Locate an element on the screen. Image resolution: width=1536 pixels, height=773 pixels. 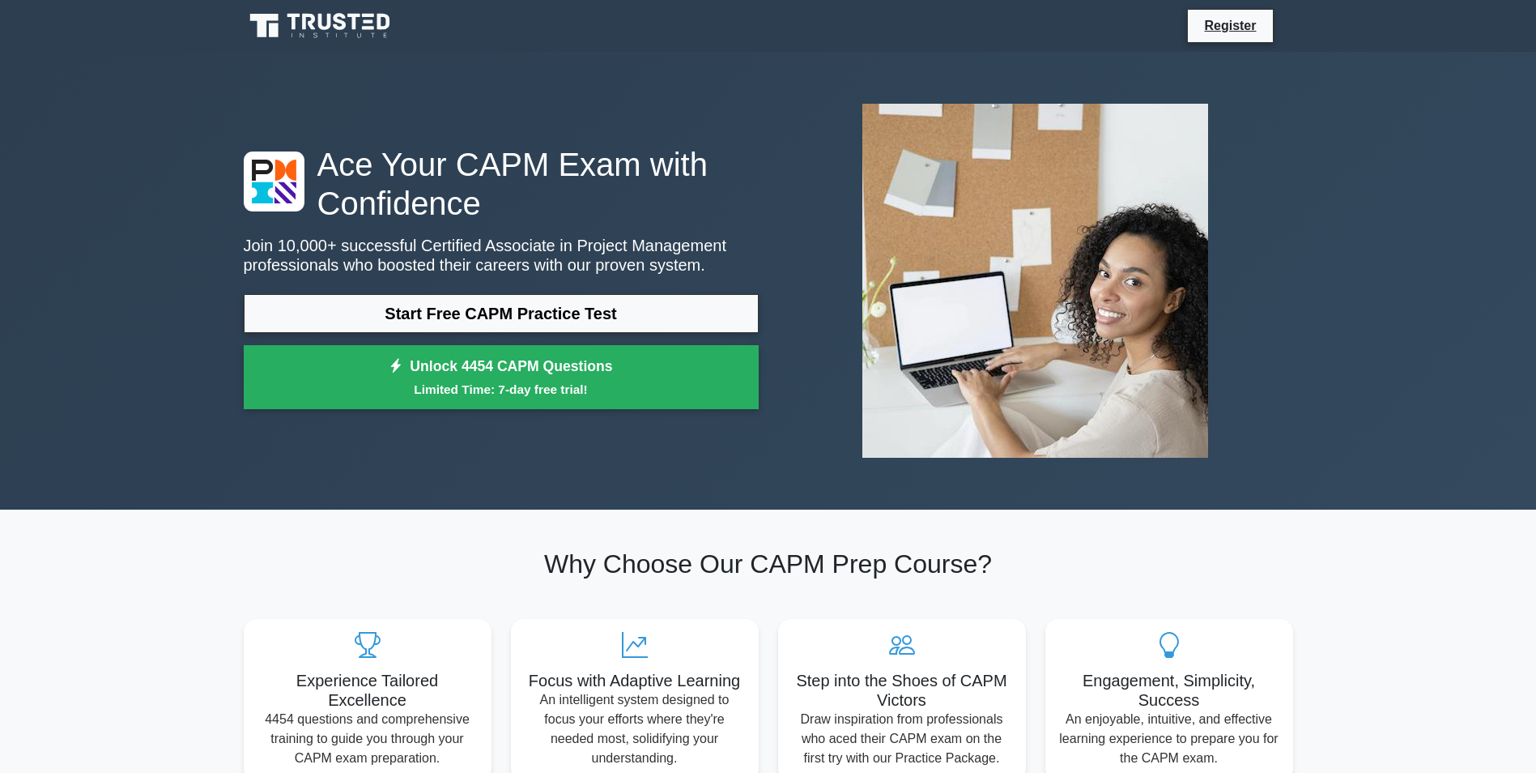
h5: Step into the Shoes of CAPM Victors is located at coordinates (902, 690).